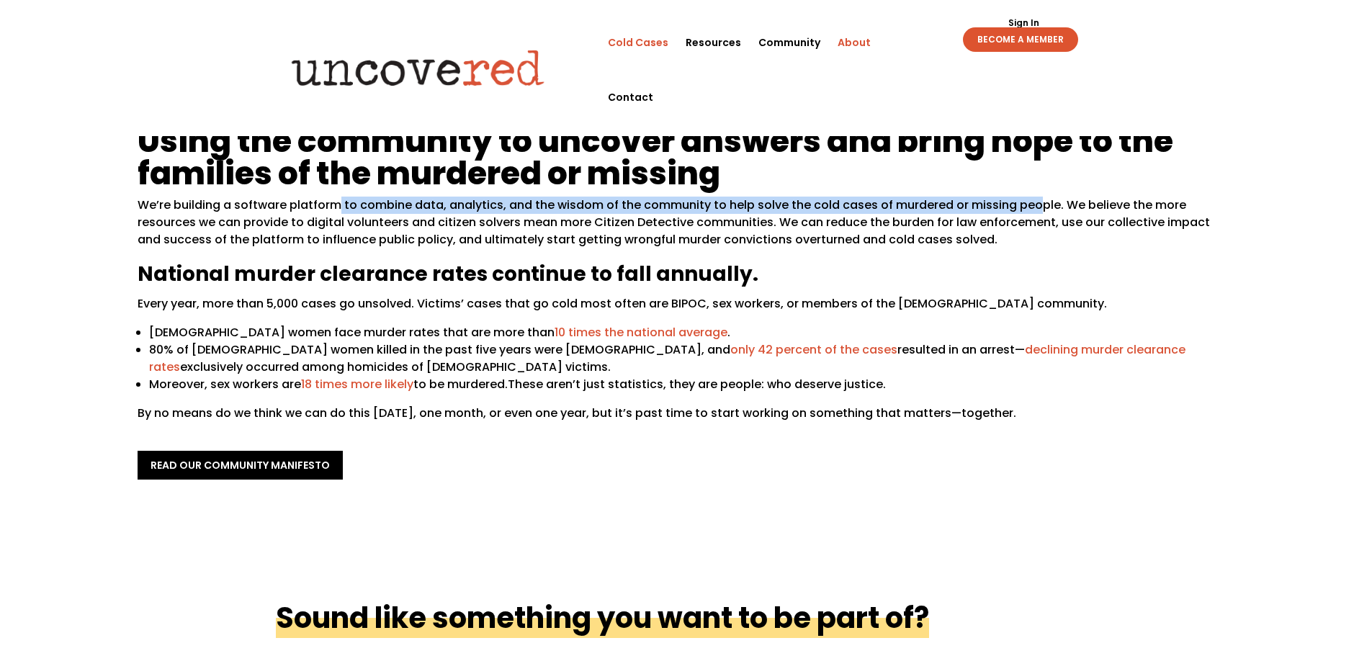 This screenshot has height=656, width=1372. What do you see at coordinates (814, 349) in the screenshot?
I see `a: only 42 percent of the cases` at bounding box center [814, 349].